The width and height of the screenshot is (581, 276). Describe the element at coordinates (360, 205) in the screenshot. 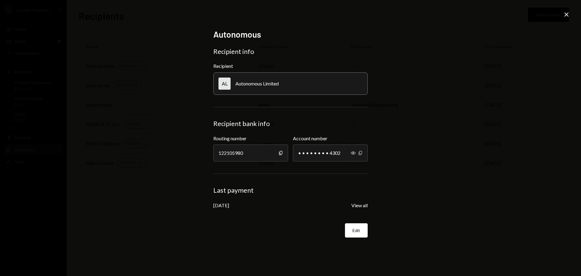

I see `button: View all` at that location.